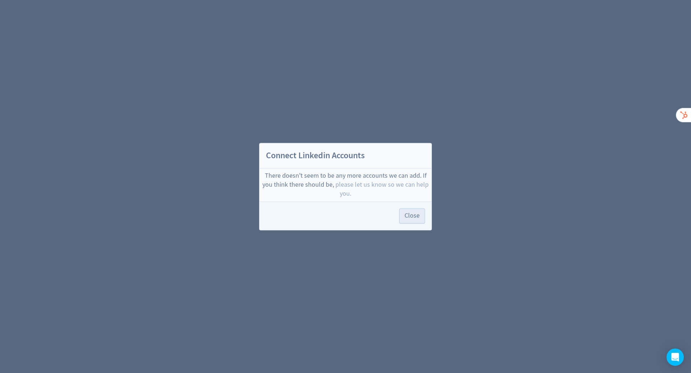 The width and height of the screenshot is (691, 373). I want to click on div: There doesn't seem to be any more accounts we can add. If you think there should be,, so click(346, 185).